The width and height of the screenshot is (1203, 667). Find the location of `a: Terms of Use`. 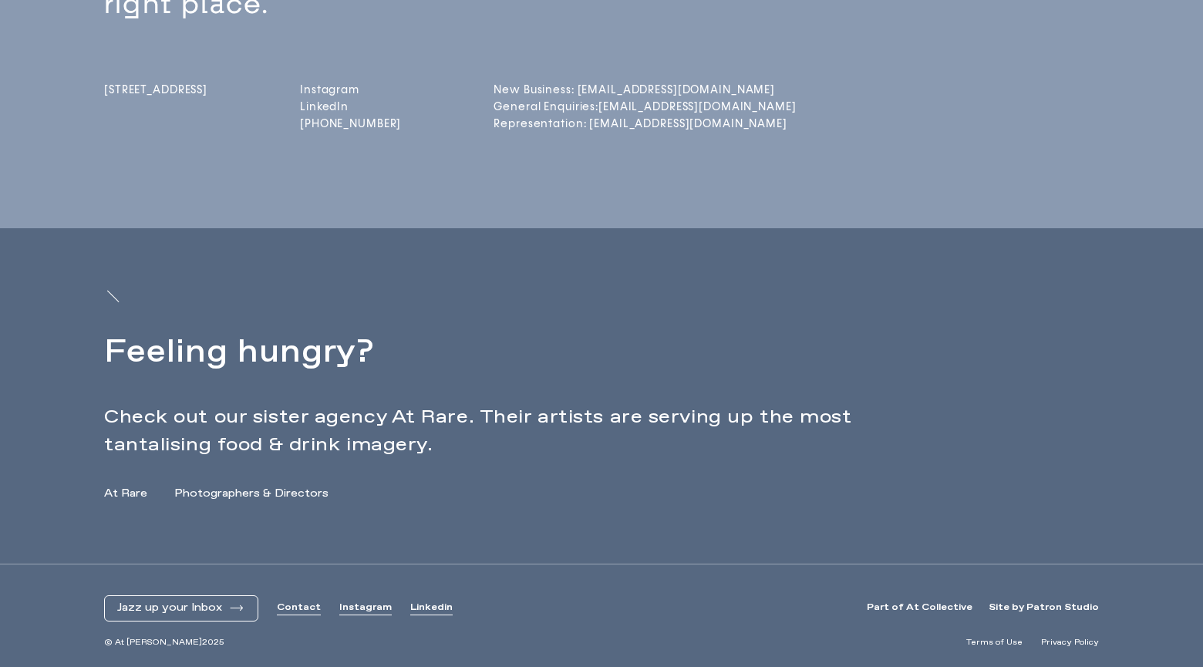

a: Terms of Use is located at coordinates (994, 642).